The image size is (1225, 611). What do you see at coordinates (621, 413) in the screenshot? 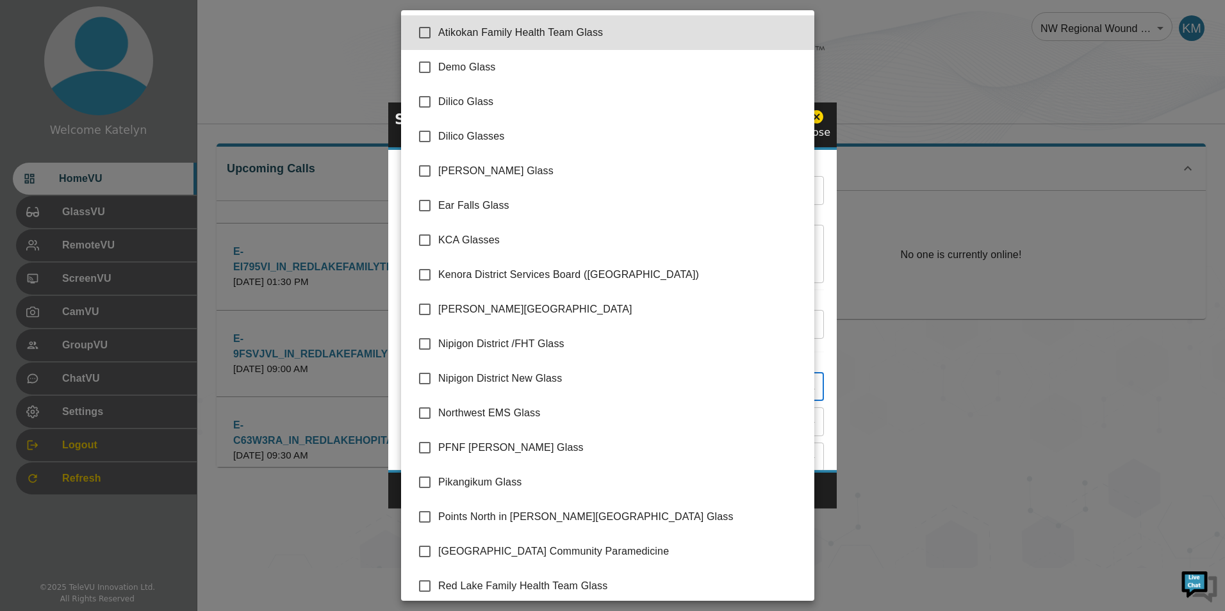
I see `span: Northwest EMS Glass` at bounding box center [621, 413].